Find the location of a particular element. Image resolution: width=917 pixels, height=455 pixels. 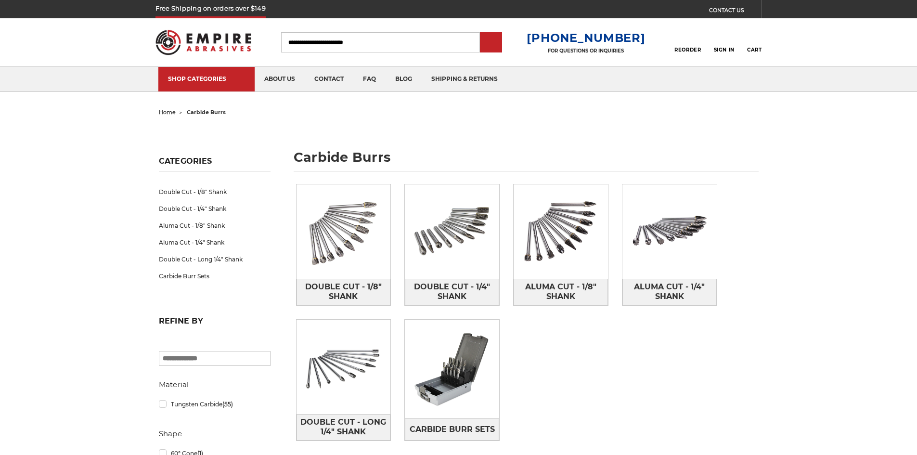

img: Double Cut - Long 1/4" Shank is located at coordinates (344, 367).